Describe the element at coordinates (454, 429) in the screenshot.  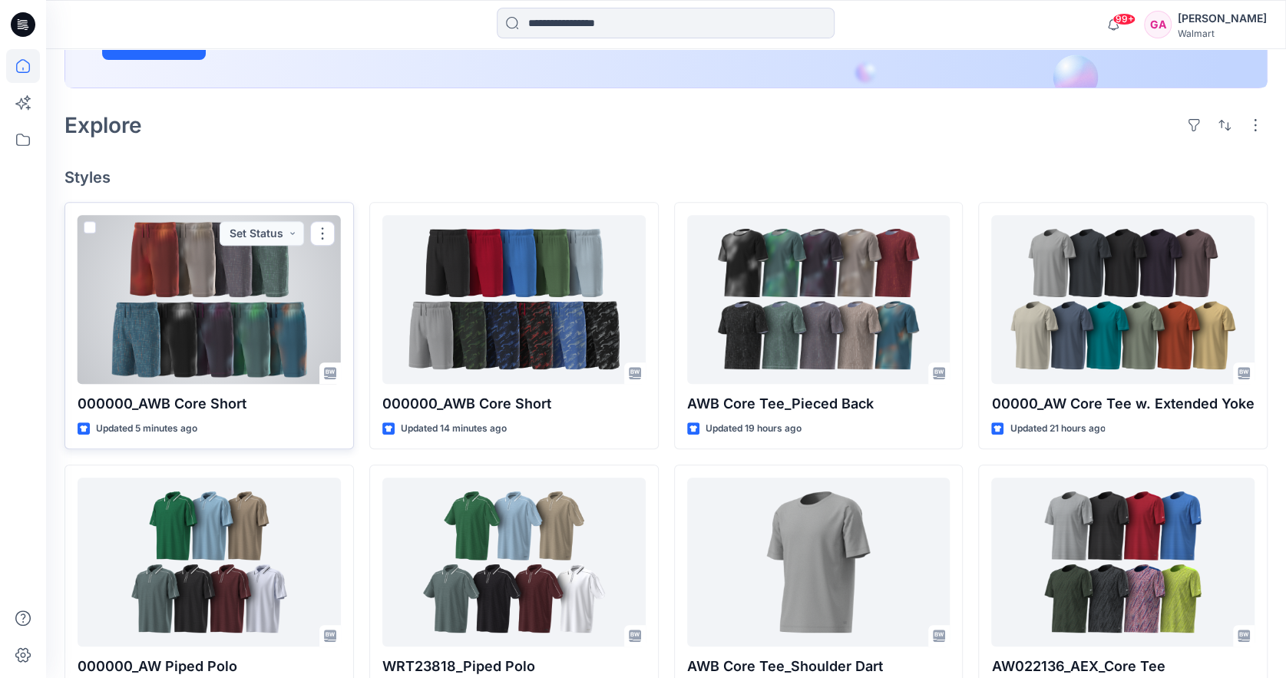
I see `p: Updated 14 minutes ago` at that location.